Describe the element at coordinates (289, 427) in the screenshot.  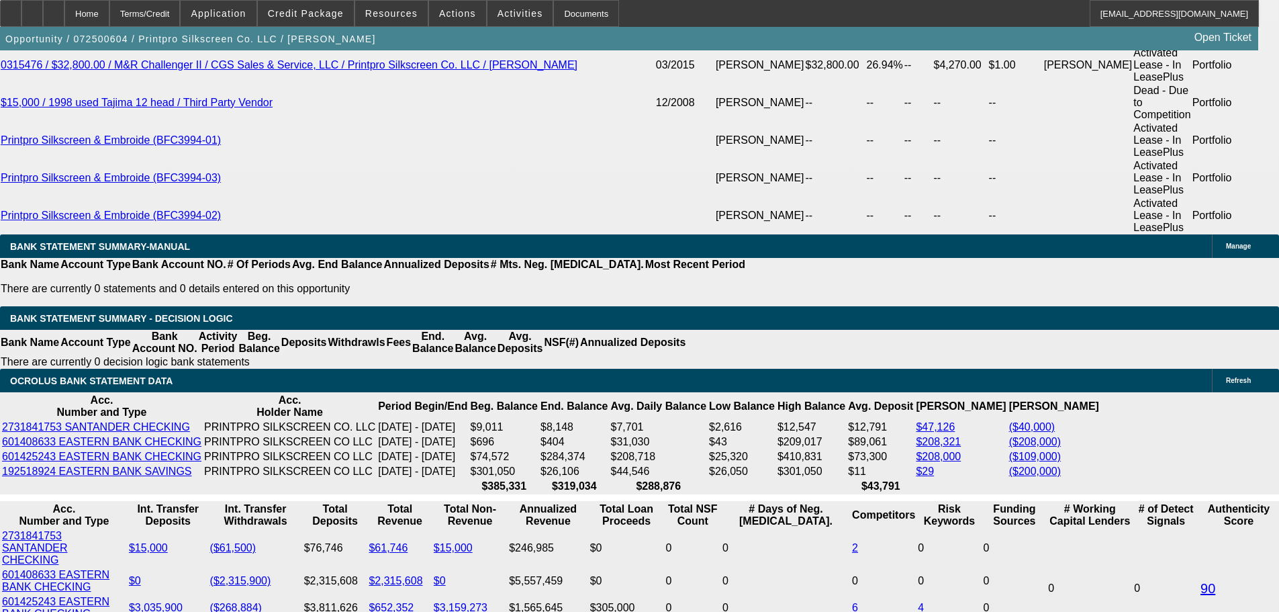
I see `td: PRINTPRO SILKSCREEN CO. LLC` at that location.